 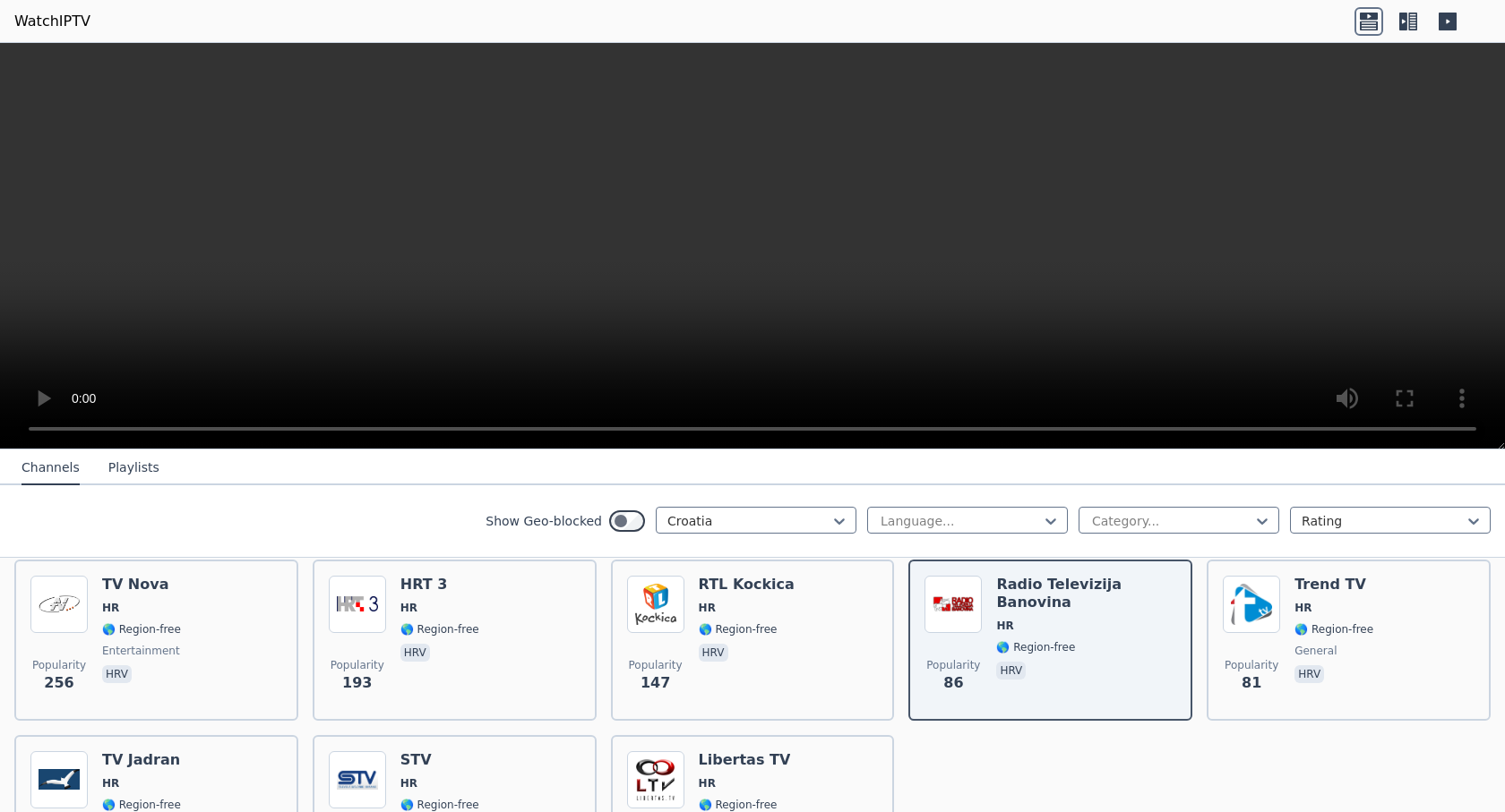 I want to click on img: TV Jadran, so click(x=59, y=780).